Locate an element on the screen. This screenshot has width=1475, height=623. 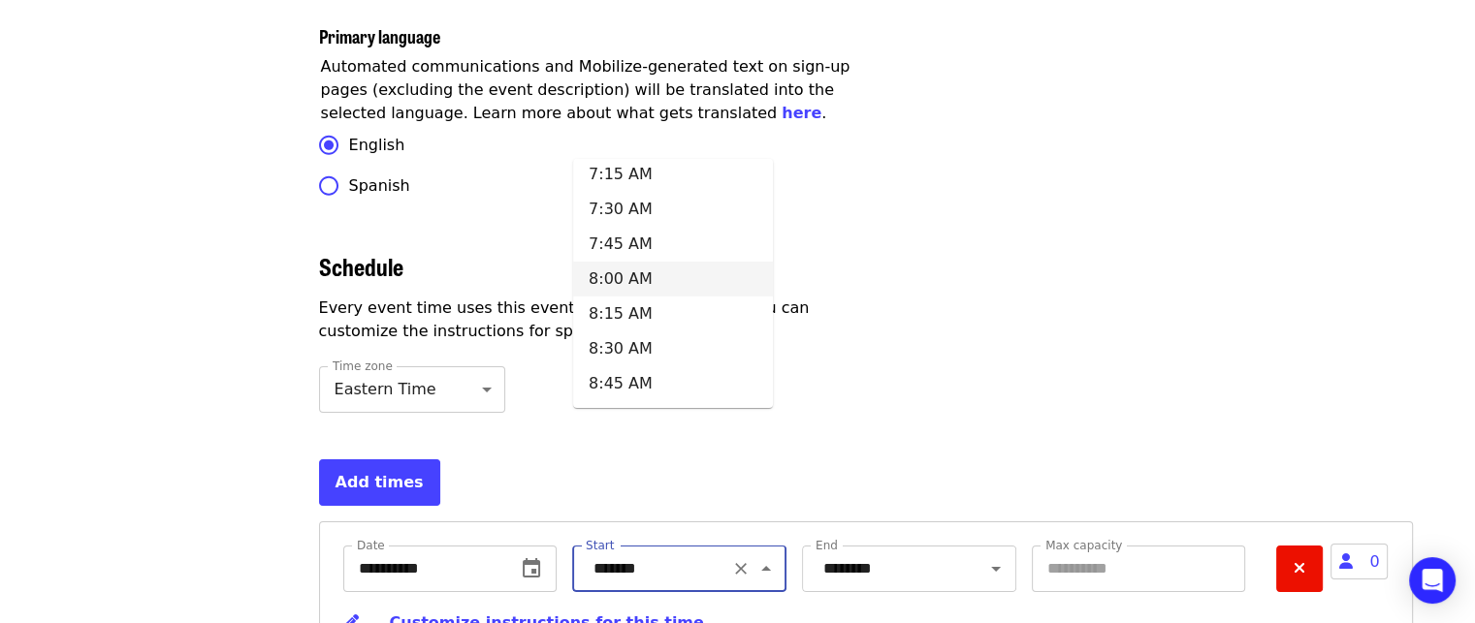
a: here is located at coordinates (801, 112).